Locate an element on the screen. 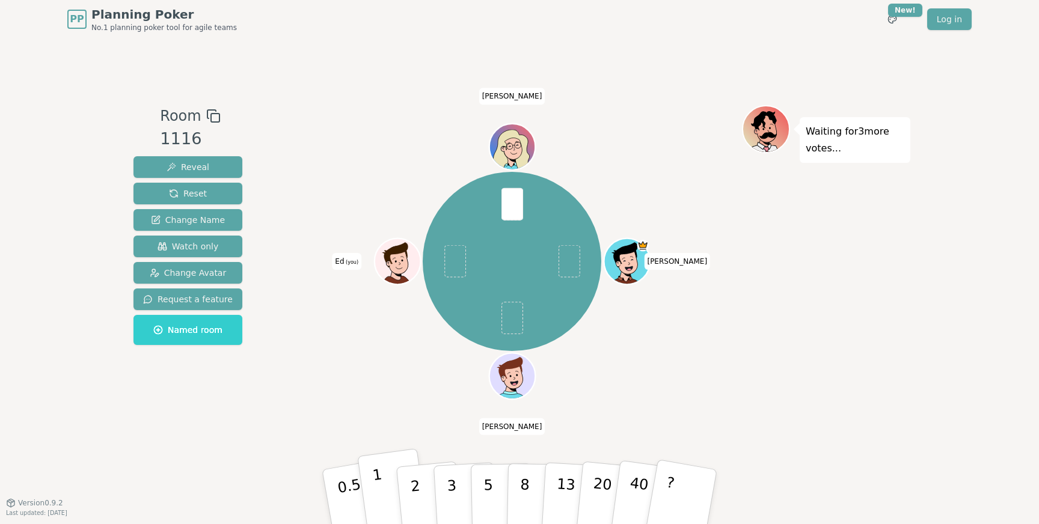 The width and height of the screenshot is (1039, 524). span: Reveal is located at coordinates (188, 167).